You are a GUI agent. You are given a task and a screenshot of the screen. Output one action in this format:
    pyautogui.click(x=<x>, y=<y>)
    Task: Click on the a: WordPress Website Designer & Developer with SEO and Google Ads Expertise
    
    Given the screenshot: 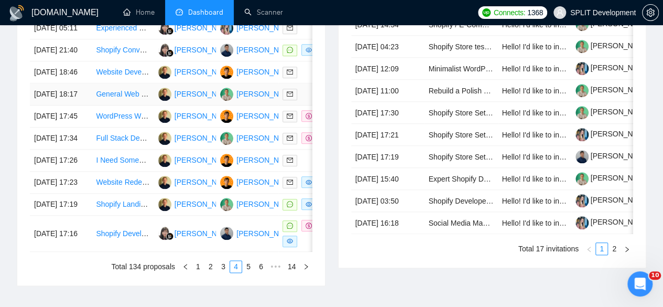 What is the action you would take?
    pyautogui.click(x=225, y=116)
    